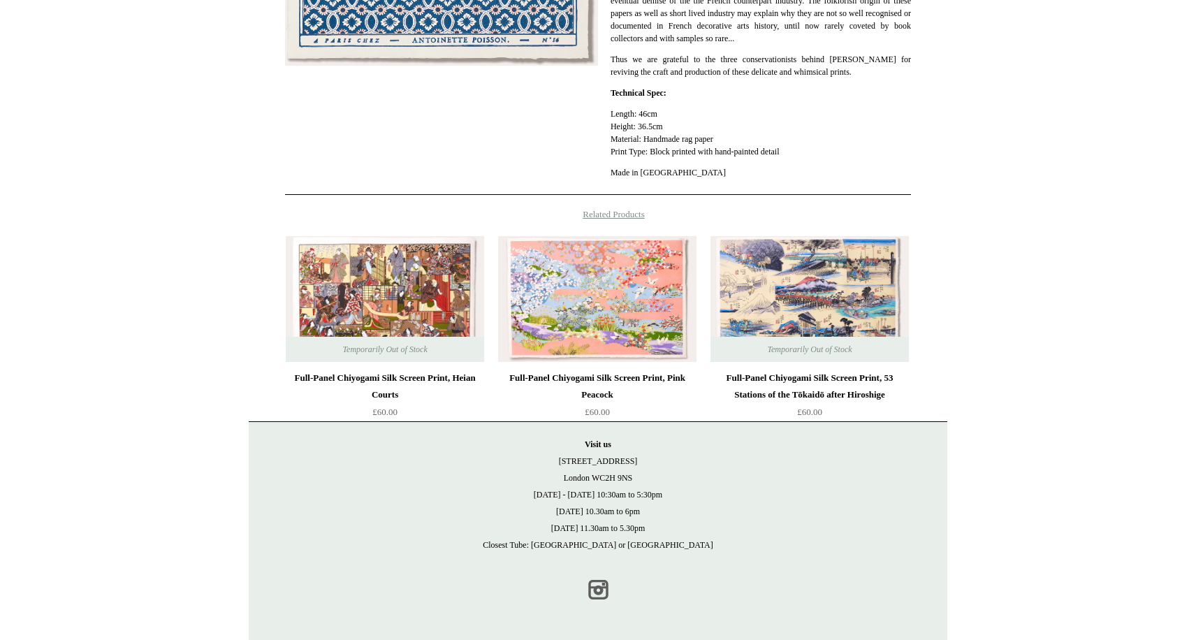 This screenshot has width=1196, height=640. I want to click on a: Full-Panel Chiyogami Silk Screen Print, Heian Courts £60.00, so click(385, 398).